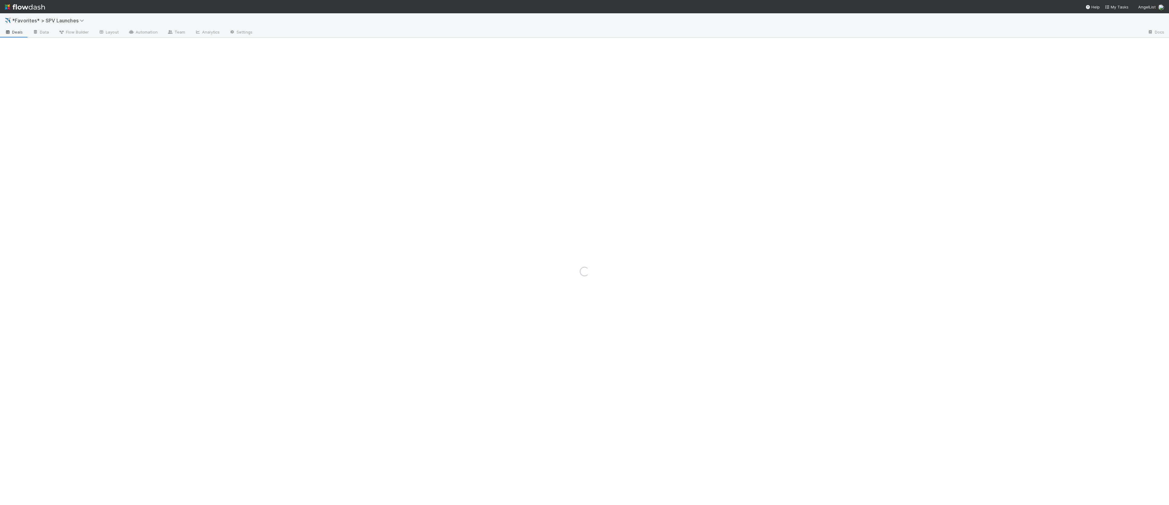 The height and width of the screenshot is (505, 1169). What do you see at coordinates (1161, 7) in the screenshot?
I see `img: avatar_b18de8e2-1483-4e81-aa60-0a3d21592880.png` at bounding box center [1161, 7].